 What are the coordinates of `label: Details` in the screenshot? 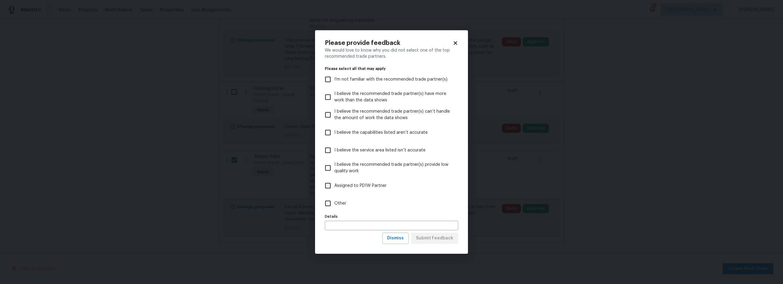 It's located at (392, 217).